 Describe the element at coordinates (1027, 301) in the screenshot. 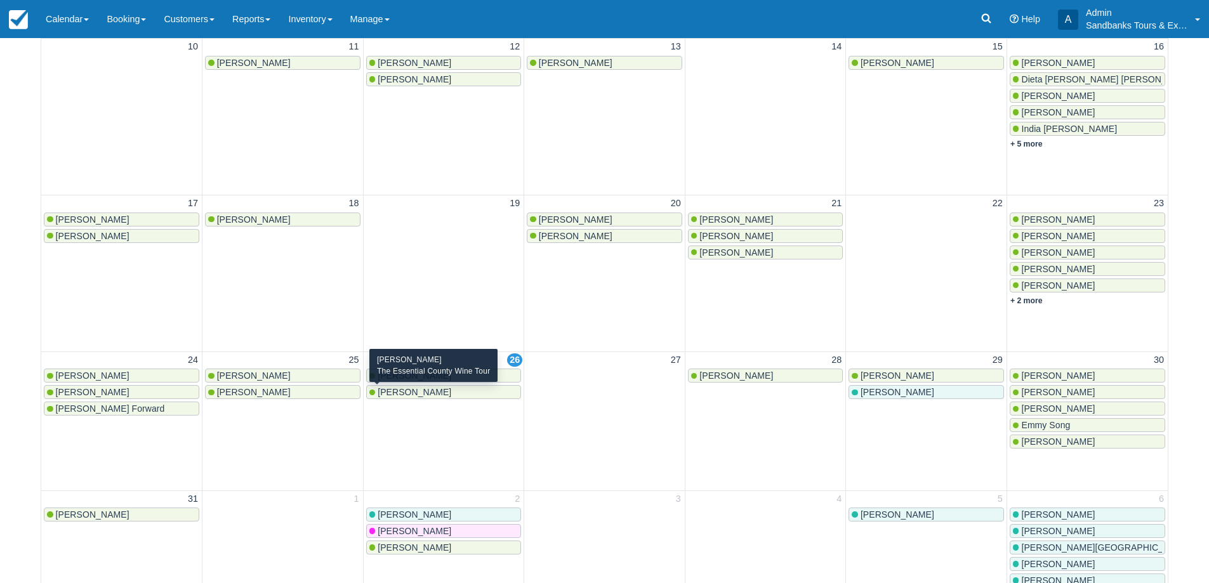

I see `a: + 2 more` at that location.